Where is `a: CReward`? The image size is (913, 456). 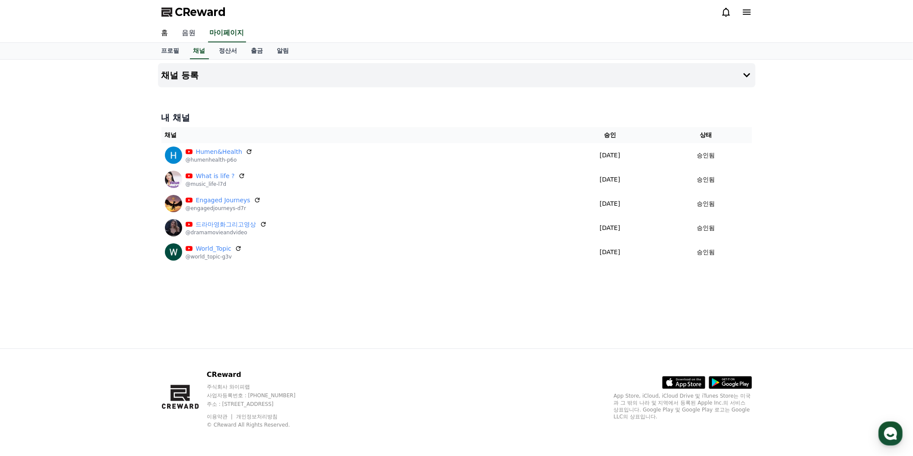 a: CReward is located at coordinates (194, 12).